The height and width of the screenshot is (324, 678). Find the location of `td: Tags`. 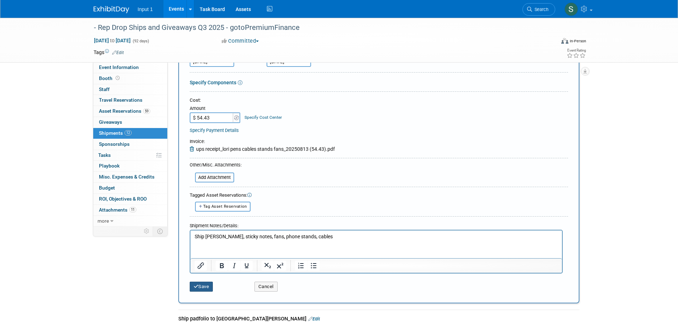

td: Tags is located at coordinates (109, 52).